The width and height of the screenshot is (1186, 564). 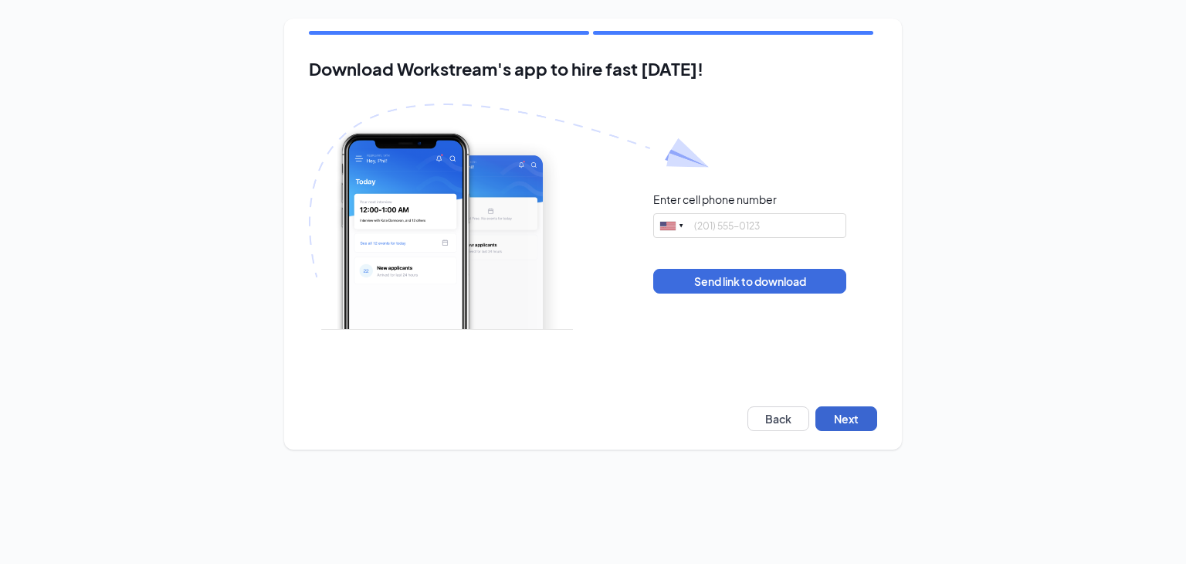 I want to click on button: Send link to download, so click(x=750, y=281).